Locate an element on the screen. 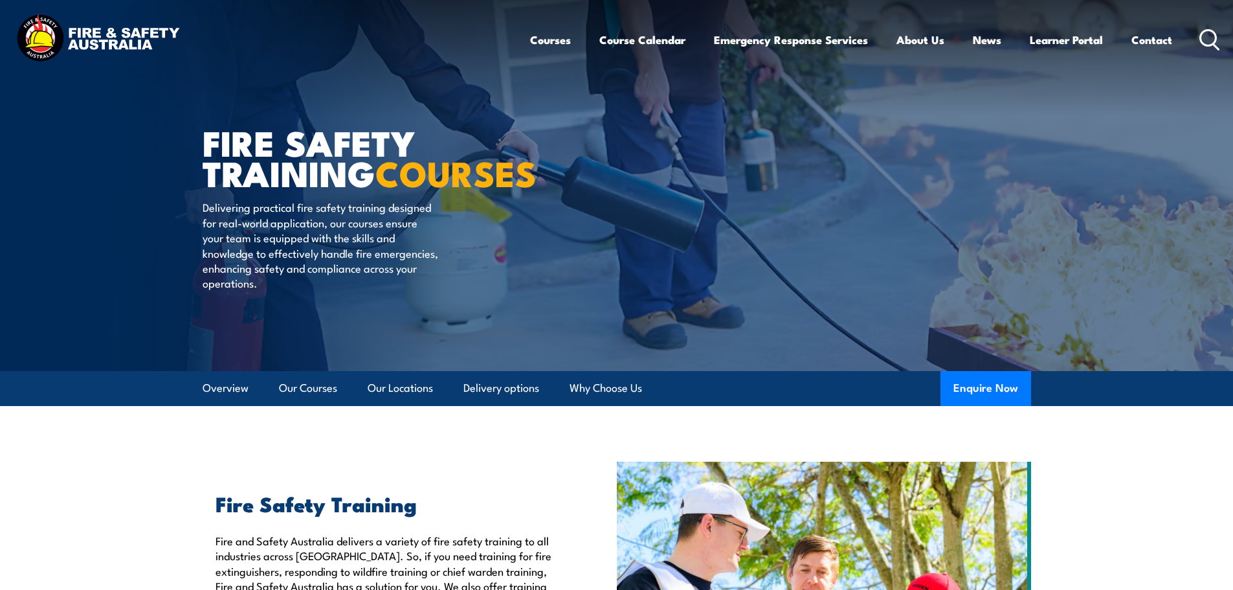  a: Contact is located at coordinates (1151, 39).